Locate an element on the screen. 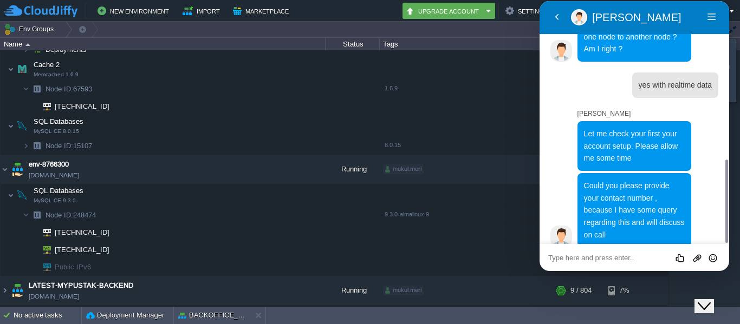  div: Rahul M is located at coordinates (40, 16).